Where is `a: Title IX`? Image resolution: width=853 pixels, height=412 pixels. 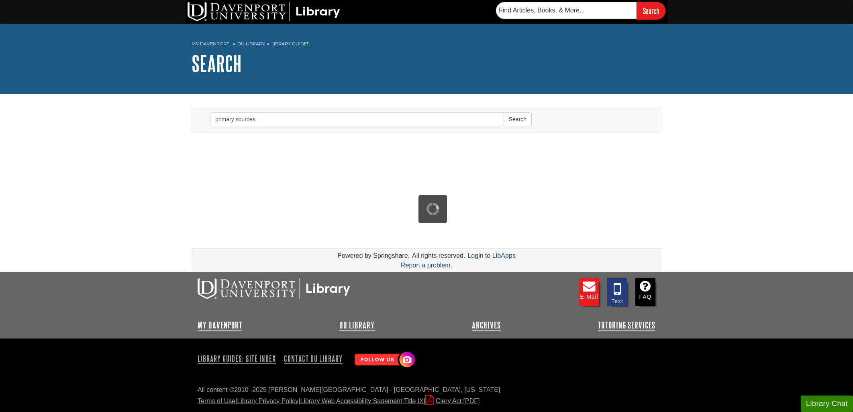 a: Title IX is located at coordinates (414, 401).